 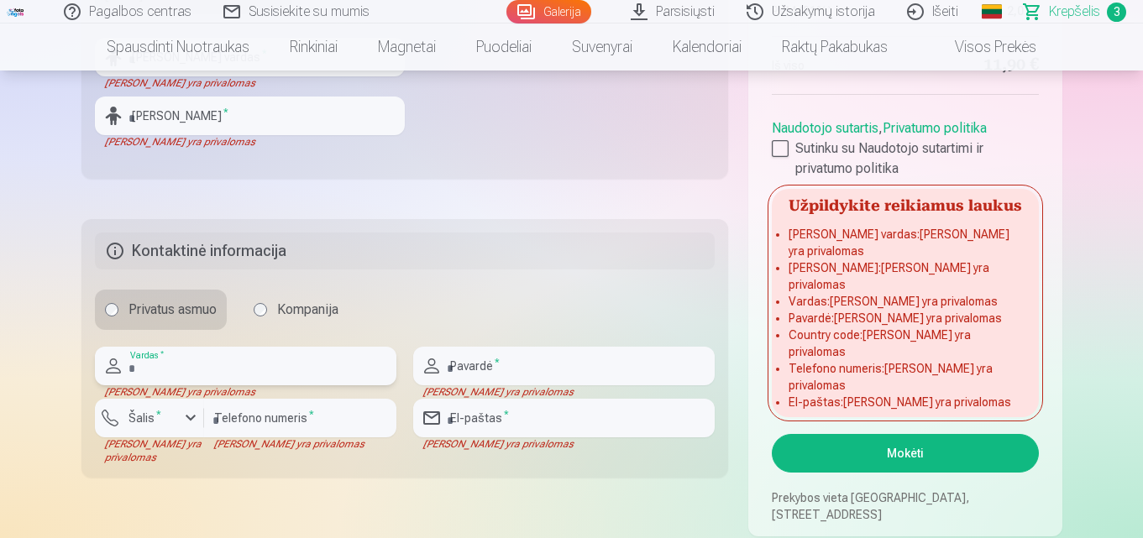 I want to click on a: Suvenyrai, so click(x=602, y=47).